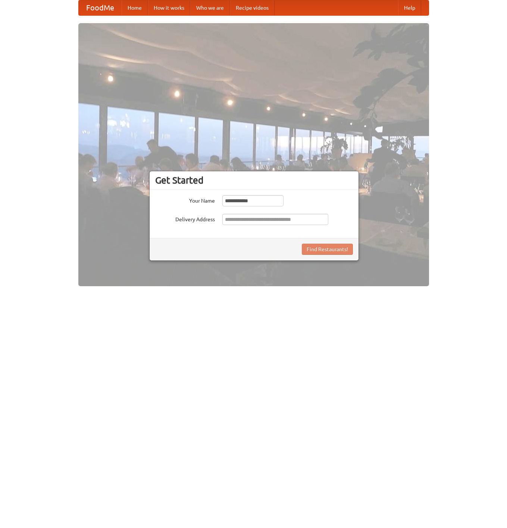  Describe the element at coordinates (410, 8) in the screenshot. I see `a: Help` at that location.